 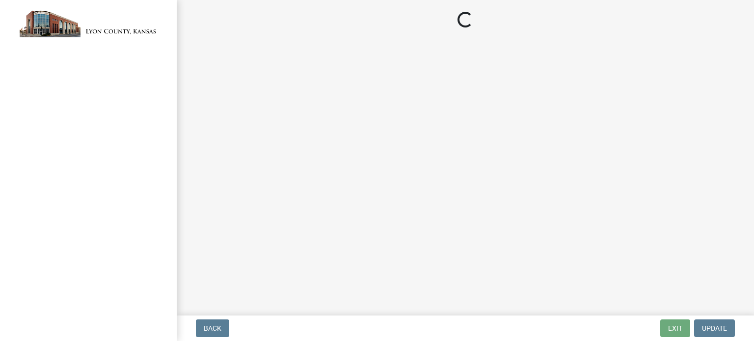 I want to click on span: Back, so click(x=212, y=328).